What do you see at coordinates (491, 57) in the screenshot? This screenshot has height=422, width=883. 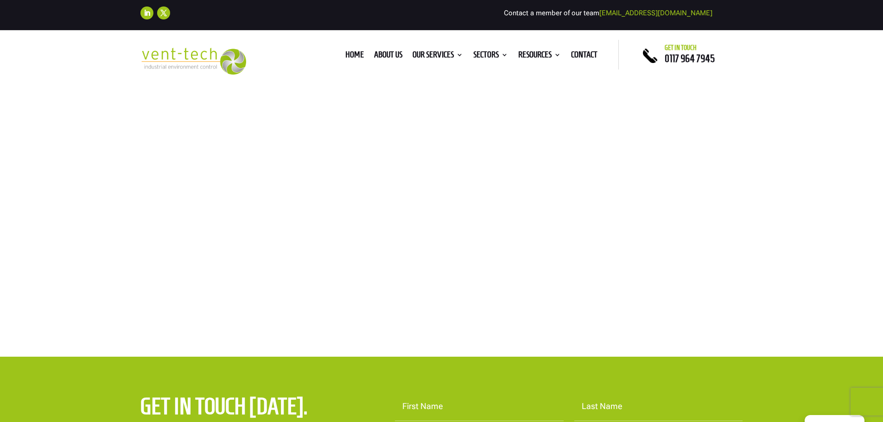 I see `a: Sectors` at bounding box center [491, 57].